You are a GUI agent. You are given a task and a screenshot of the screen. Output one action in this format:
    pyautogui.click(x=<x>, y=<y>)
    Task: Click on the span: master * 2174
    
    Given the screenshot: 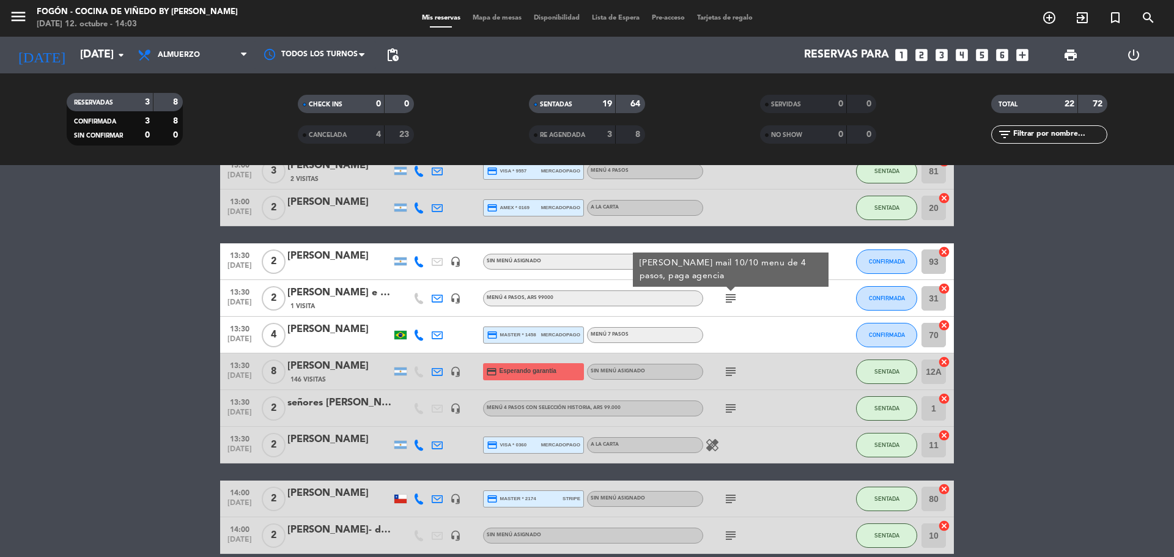 What is the action you would take?
    pyautogui.click(x=511, y=499)
    